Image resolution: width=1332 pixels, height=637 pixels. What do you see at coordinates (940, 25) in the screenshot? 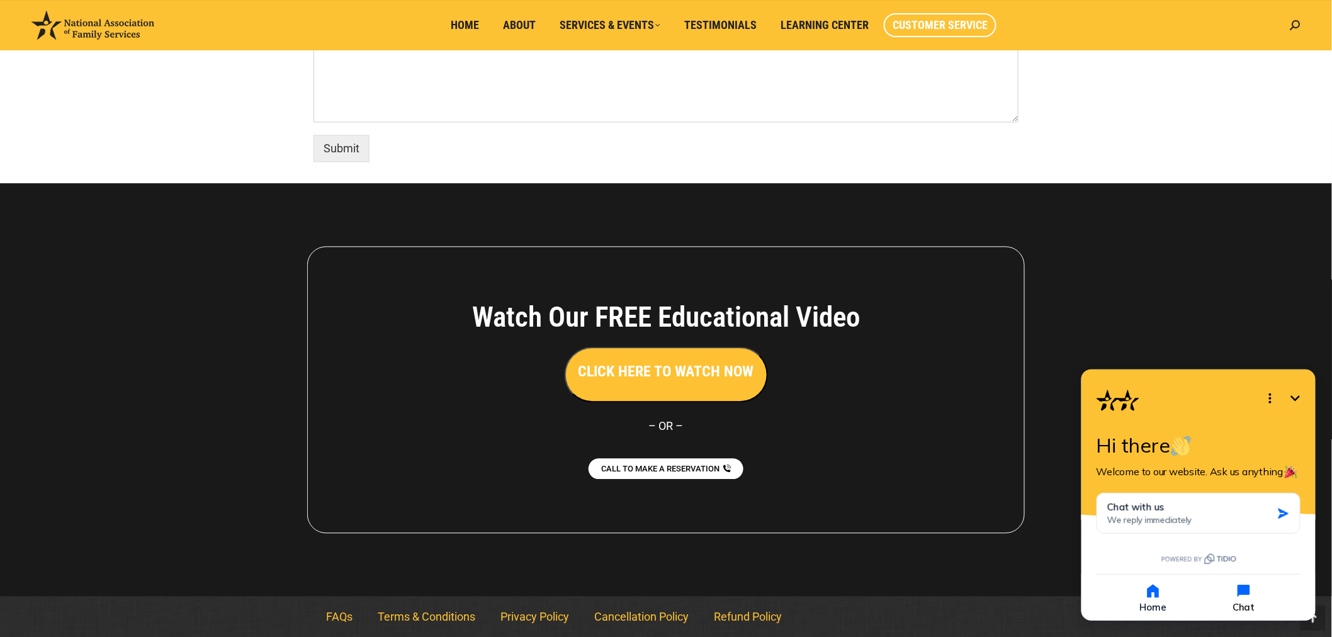
I see `span: Customer Service` at bounding box center [940, 25].